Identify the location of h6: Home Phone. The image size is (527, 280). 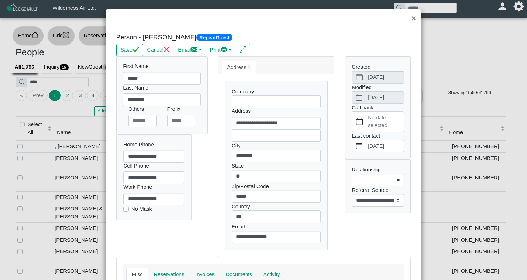
(154, 144).